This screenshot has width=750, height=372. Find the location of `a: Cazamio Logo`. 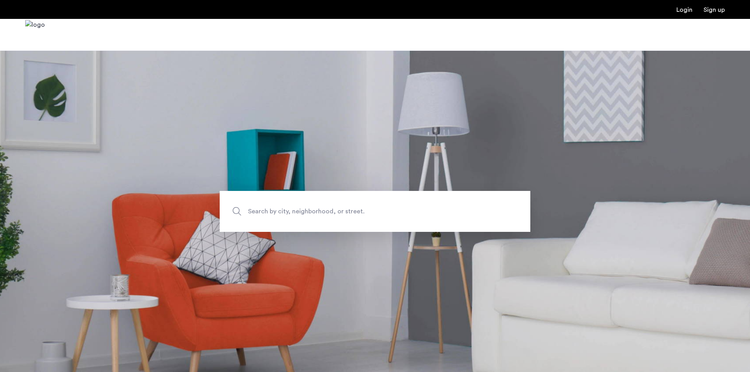

a: Cazamio Logo is located at coordinates (35, 35).